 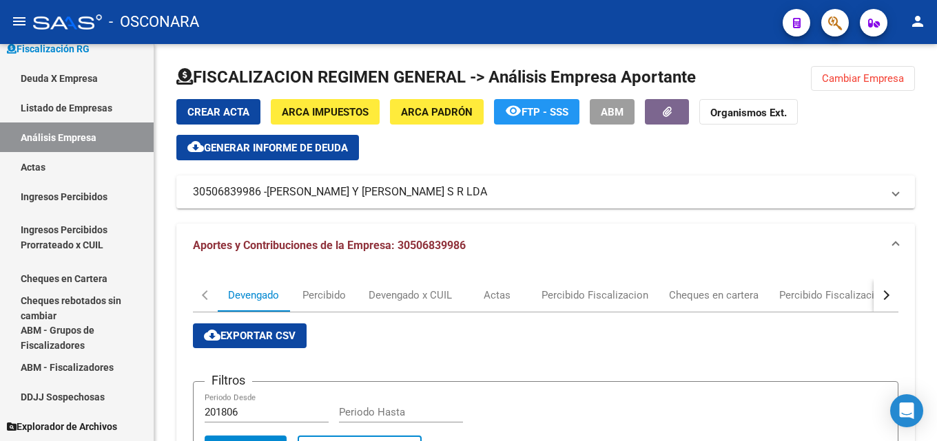 What do you see at coordinates (62, 427) in the screenshot?
I see `span: Explorador de Archivos` at bounding box center [62, 427].